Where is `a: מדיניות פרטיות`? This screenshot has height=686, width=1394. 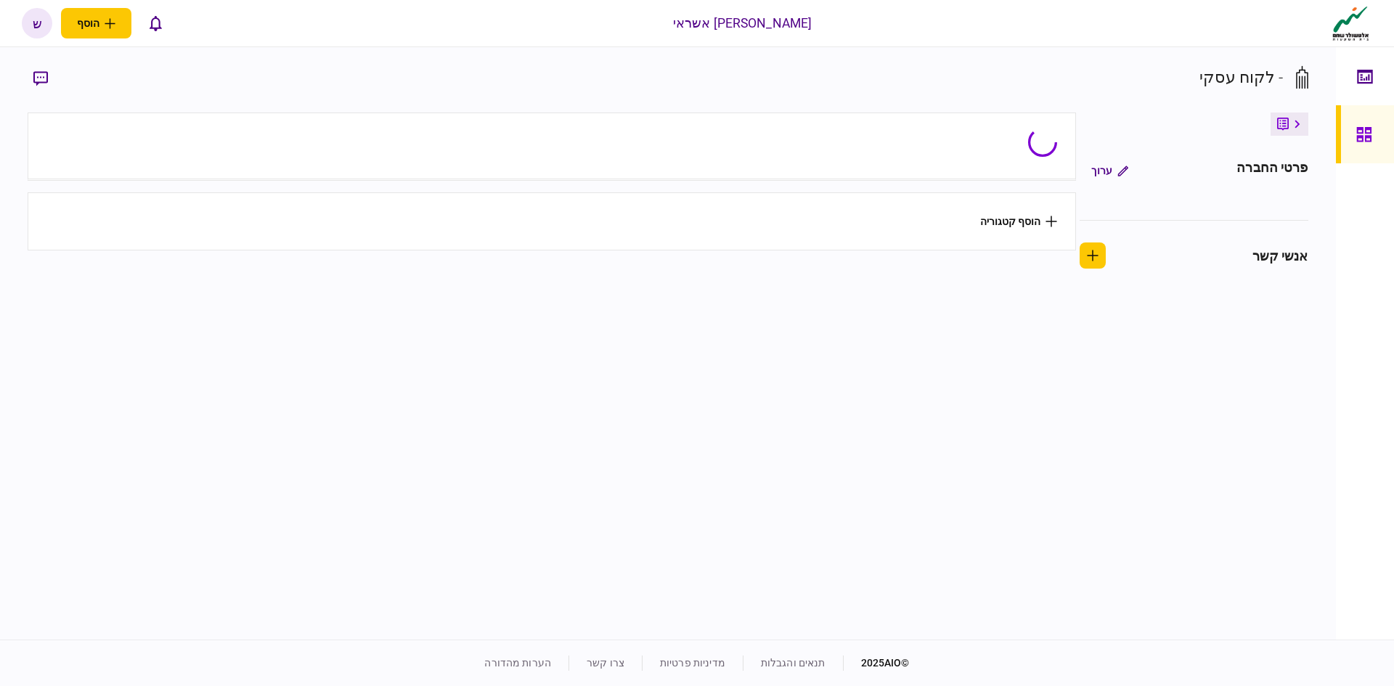
a: מדיניות פרטיות is located at coordinates (693, 663).